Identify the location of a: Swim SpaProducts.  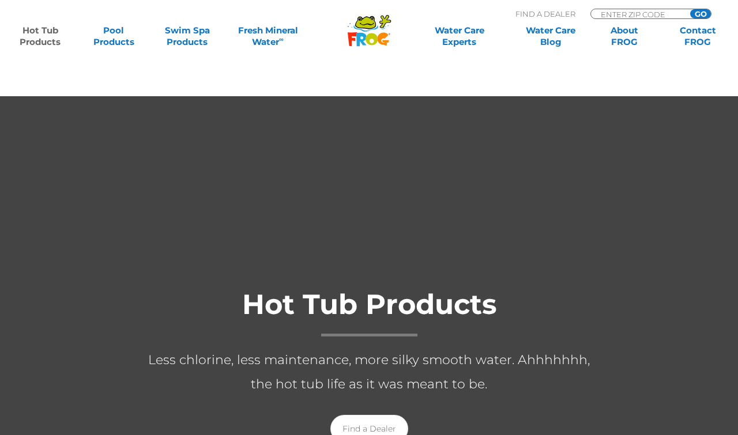
(187, 36).